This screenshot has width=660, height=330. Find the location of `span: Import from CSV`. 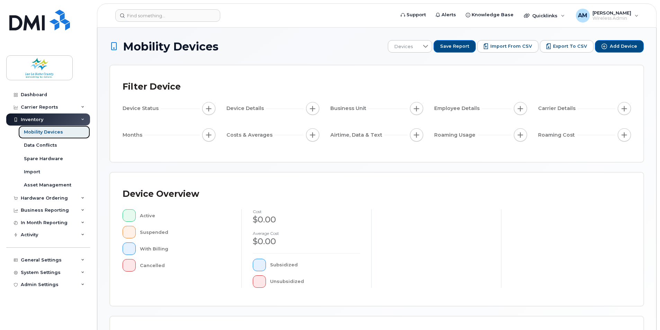

span: Import from CSV is located at coordinates (511, 46).